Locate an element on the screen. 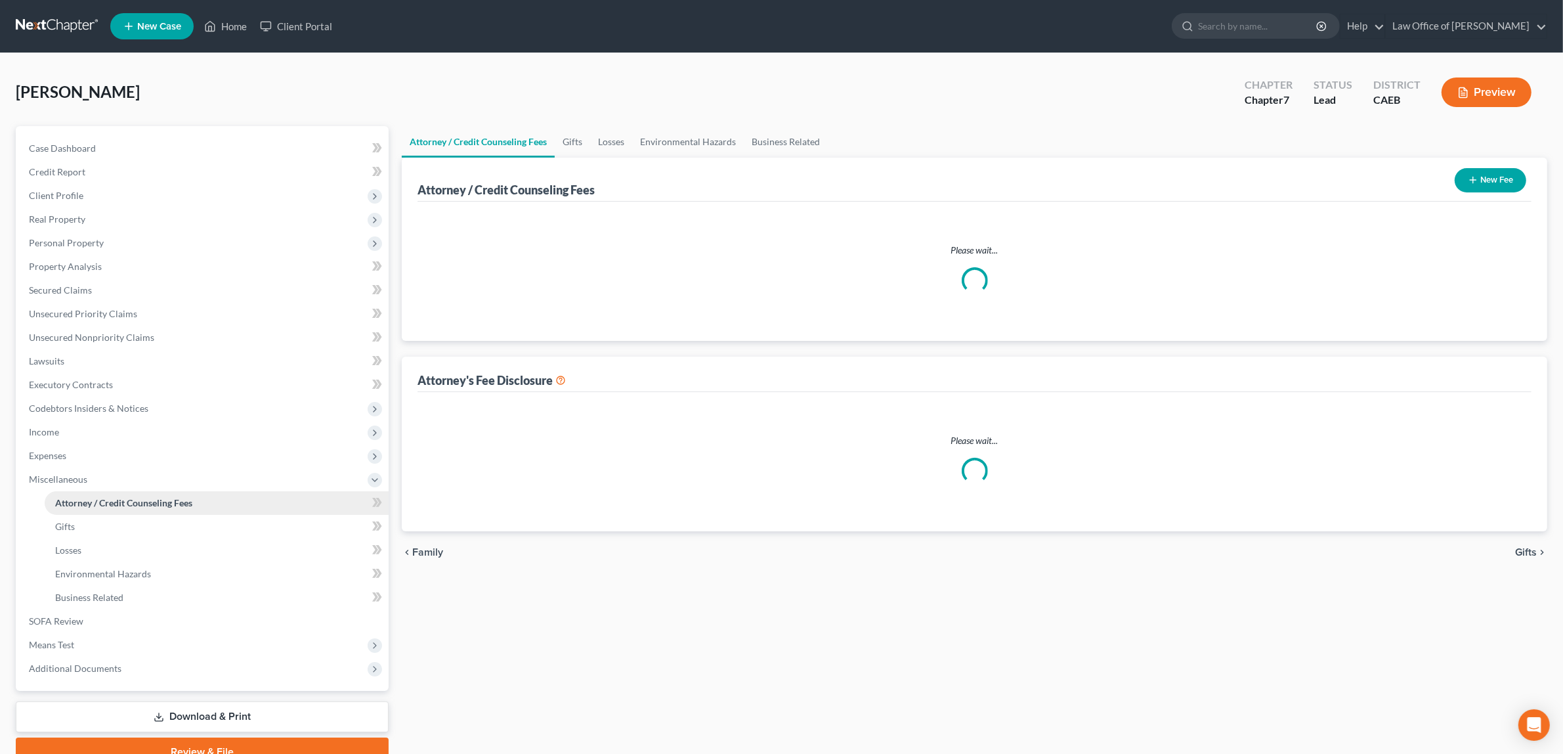 This screenshot has width=1563, height=754. span: Business Related is located at coordinates (89, 597).